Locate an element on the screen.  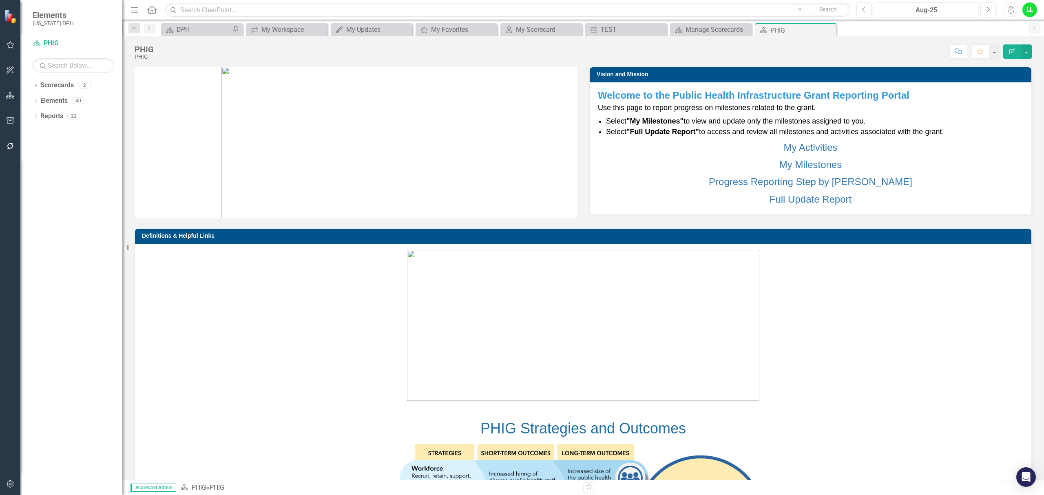
span: Select to access and review all milestones and activities associated with the grant. is located at coordinates (775, 132).